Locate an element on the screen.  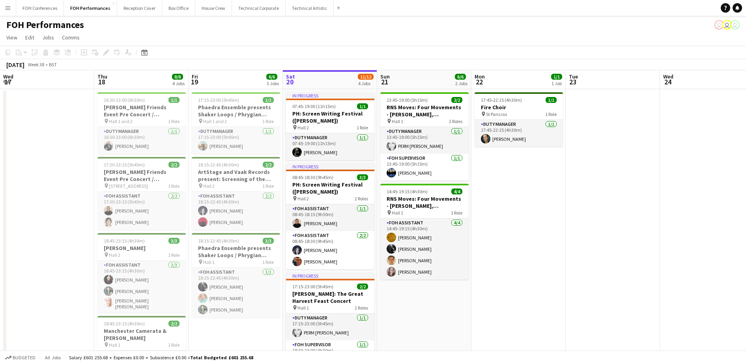
span: 23 is located at coordinates (573, 82).